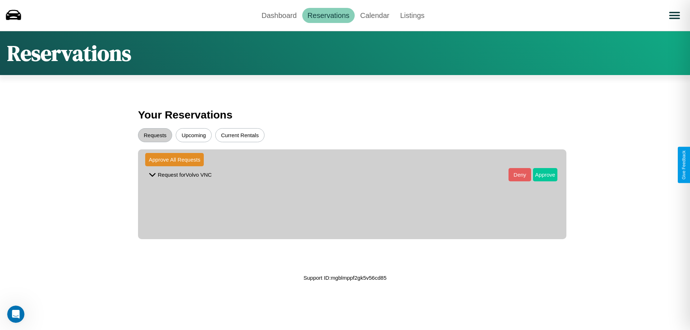 The height and width of the screenshot is (330, 690). I want to click on h1: Reservations, so click(69, 53).